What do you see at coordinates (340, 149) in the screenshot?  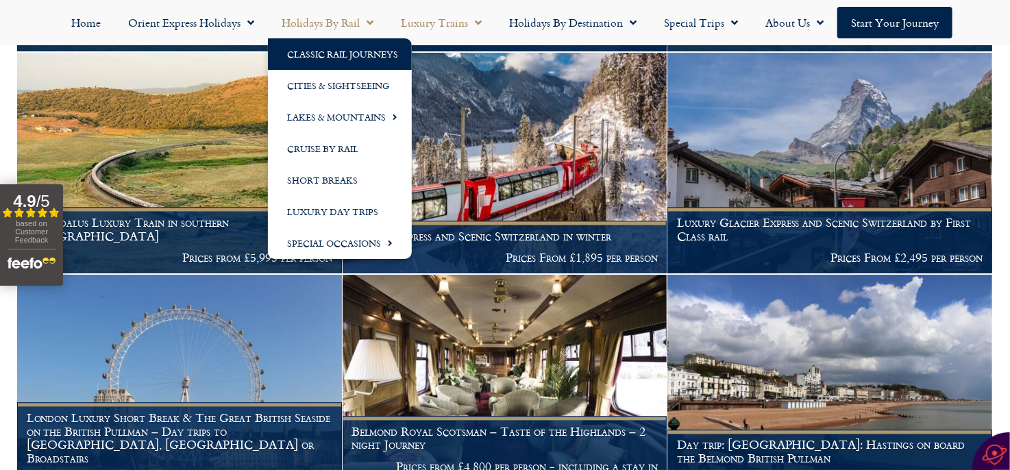 I see `a: Cruise by Rail` at bounding box center [340, 149].